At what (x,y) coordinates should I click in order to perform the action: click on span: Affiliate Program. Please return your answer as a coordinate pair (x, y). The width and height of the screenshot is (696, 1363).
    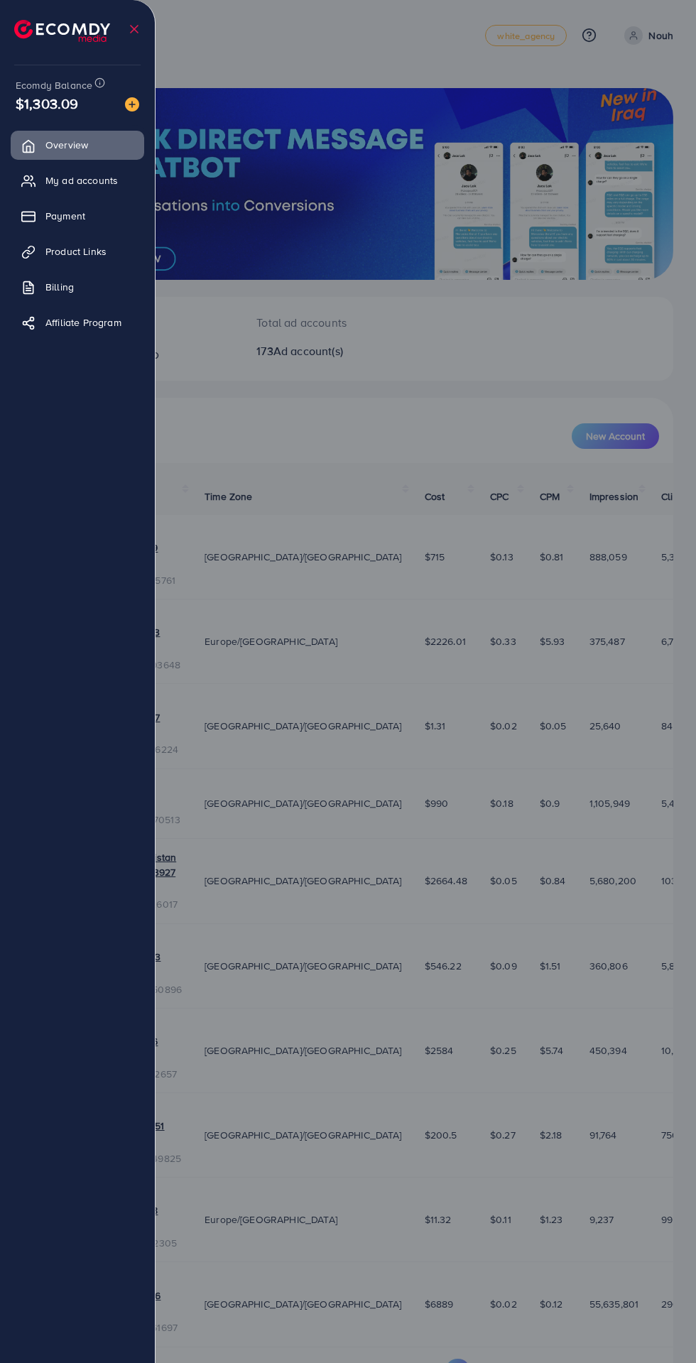
    Looking at the image, I should click on (83, 322).